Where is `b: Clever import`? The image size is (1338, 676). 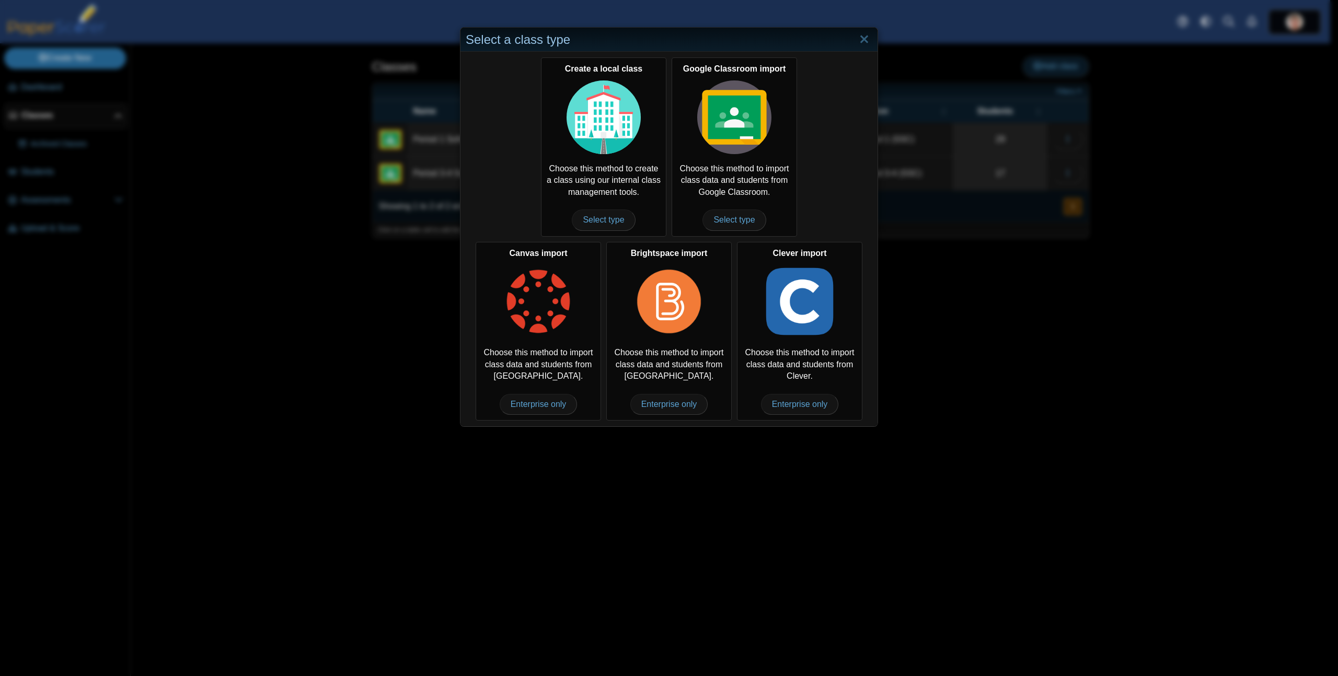
b: Clever import is located at coordinates (799, 253).